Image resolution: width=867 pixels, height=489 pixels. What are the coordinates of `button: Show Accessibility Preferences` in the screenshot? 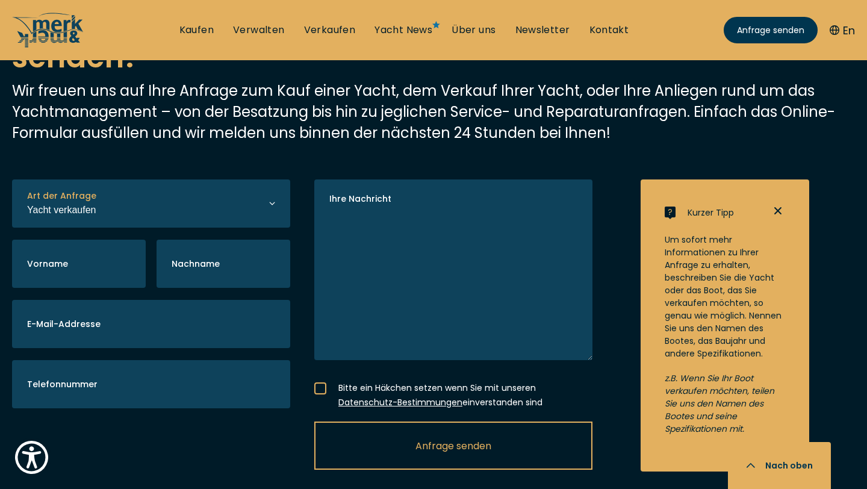 It's located at (31, 457).